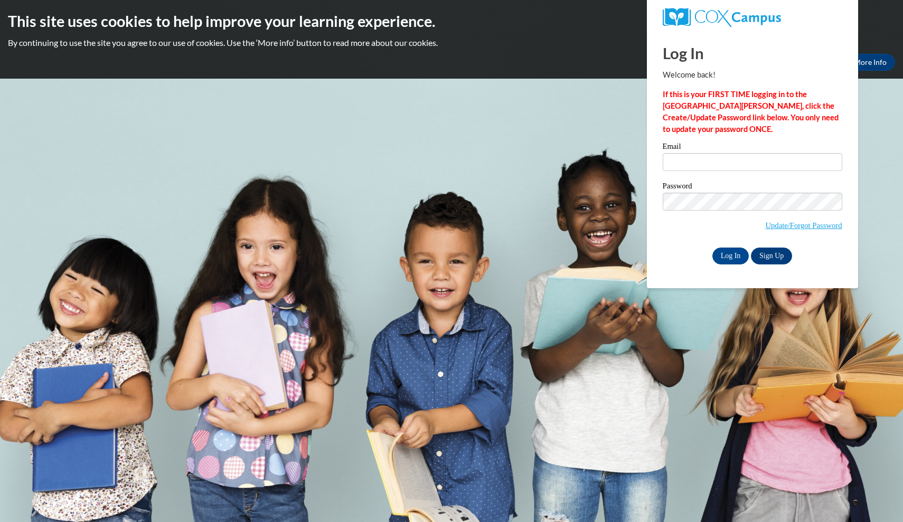 The height and width of the screenshot is (522, 903). What do you see at coordinates (753, 148) in the screenshot?
I see `label: Email` at bounding box center [753, 148].